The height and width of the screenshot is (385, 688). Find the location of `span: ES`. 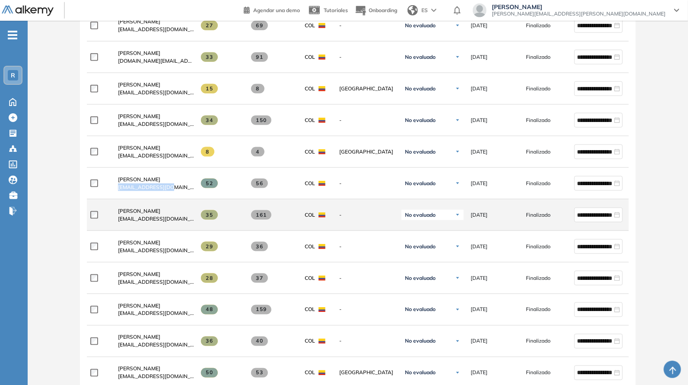

span: ES is located at coordinates (425, 10).